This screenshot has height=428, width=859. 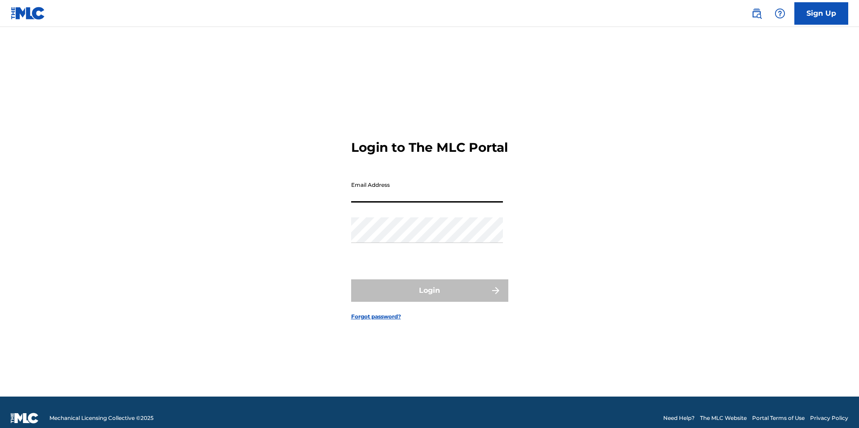 I want to click on a: Sign Up, so click(x=821, y=13).